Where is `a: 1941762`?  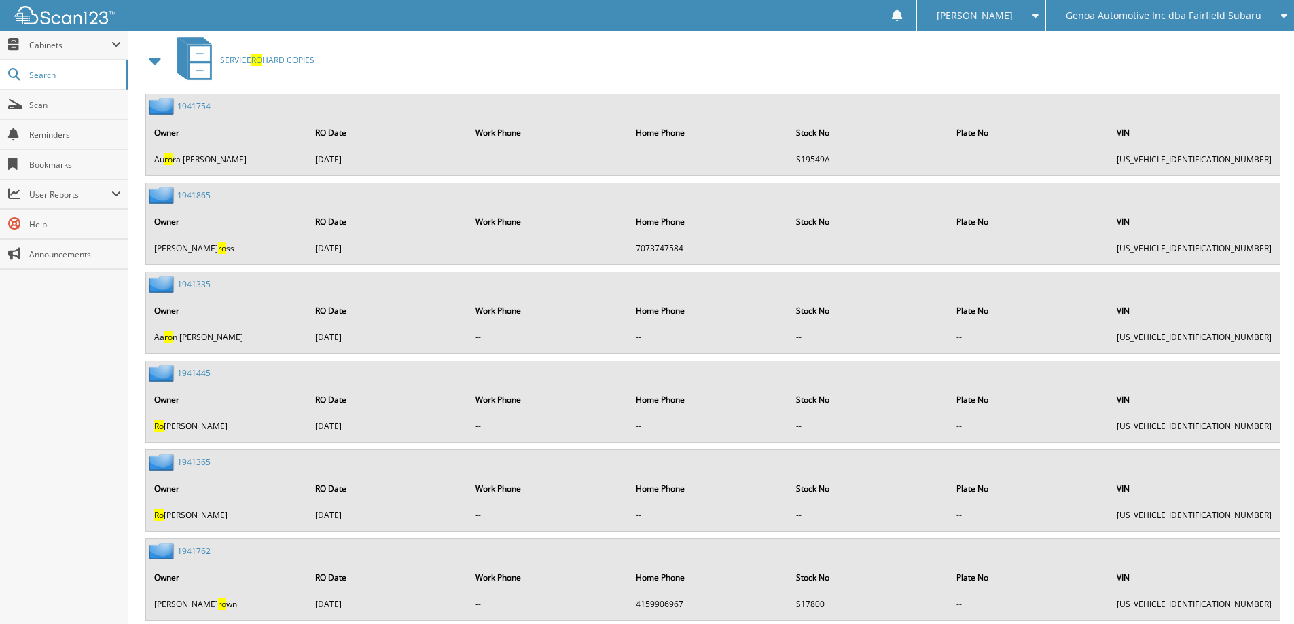
a: 1941762 is located at coordinates (194, 551).